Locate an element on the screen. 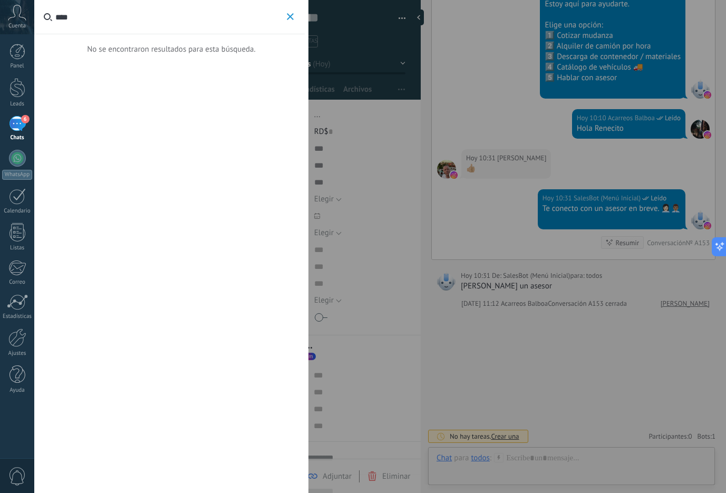 The height and width of the screenshot is (493, 726). div: Correo is located at coordinates (17, 282).